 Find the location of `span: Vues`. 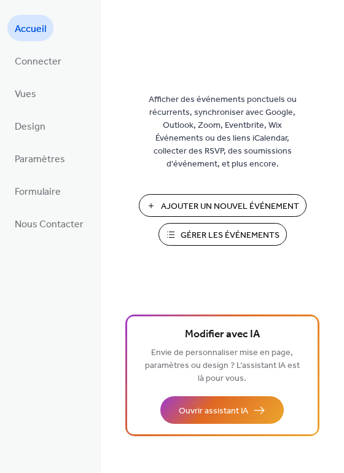

span: Vues is located at coordinates (25, 94).